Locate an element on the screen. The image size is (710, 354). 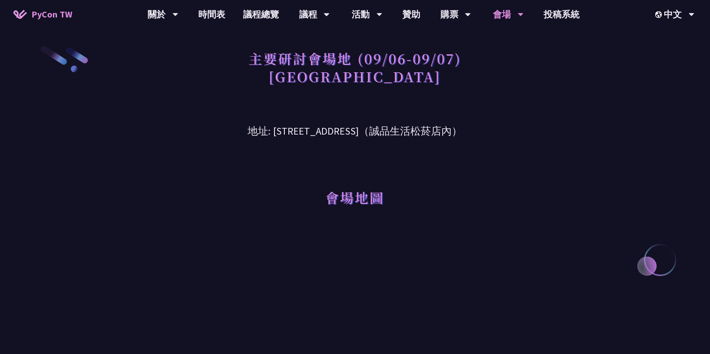
span: PyCon TW is located at coordinates (52, 14).